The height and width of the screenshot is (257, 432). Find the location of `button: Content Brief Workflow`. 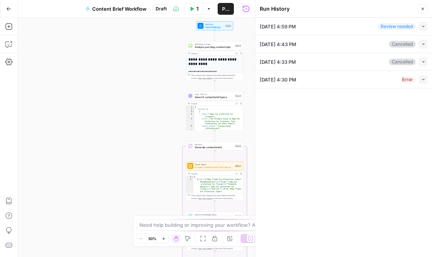

button: Content Brief Workflow is located at coordinates (116, 9).